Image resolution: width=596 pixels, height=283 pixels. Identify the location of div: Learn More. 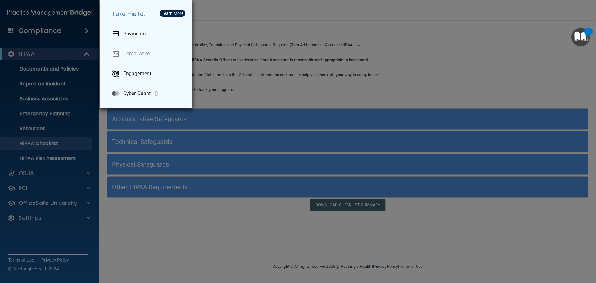
(172, 13).